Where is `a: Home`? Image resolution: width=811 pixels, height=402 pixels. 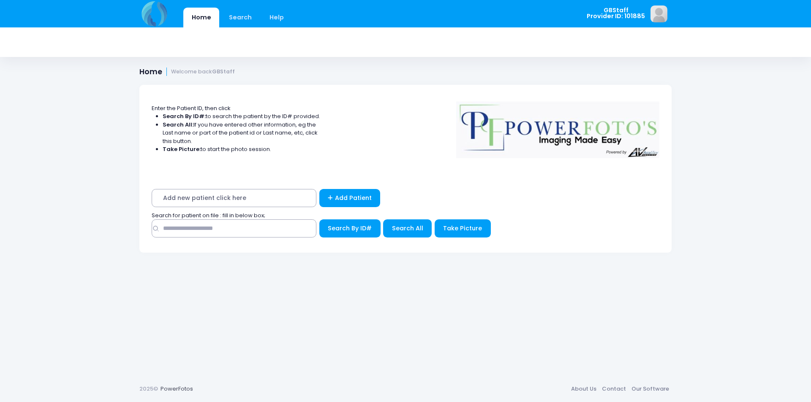 a: Home is located at coordinates (201, 17).